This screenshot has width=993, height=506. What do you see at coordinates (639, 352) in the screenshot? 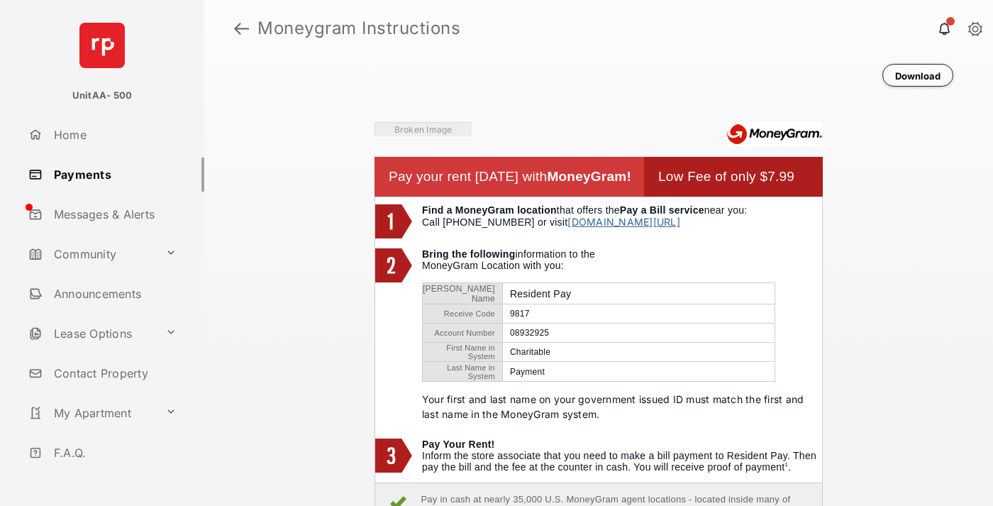
I see `td: Charitable` at bounding box center [639, 352].